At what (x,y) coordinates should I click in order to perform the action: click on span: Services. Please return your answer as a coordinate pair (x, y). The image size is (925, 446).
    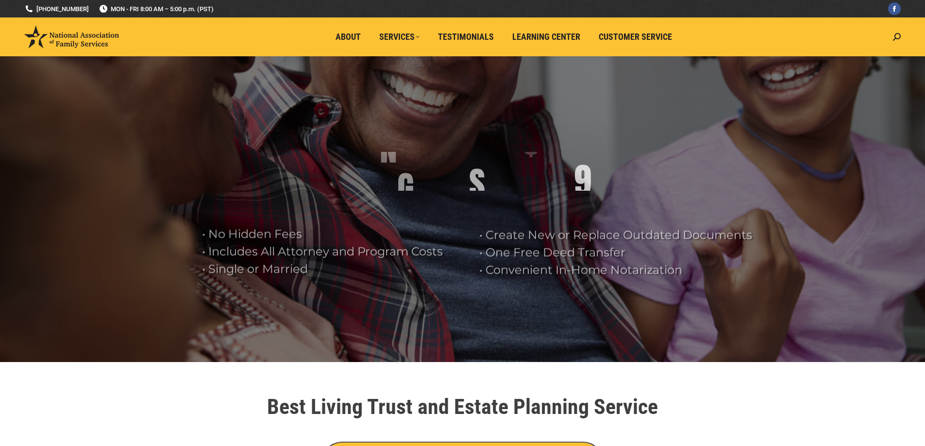
    Looking at the image, I should click on (399, 37).